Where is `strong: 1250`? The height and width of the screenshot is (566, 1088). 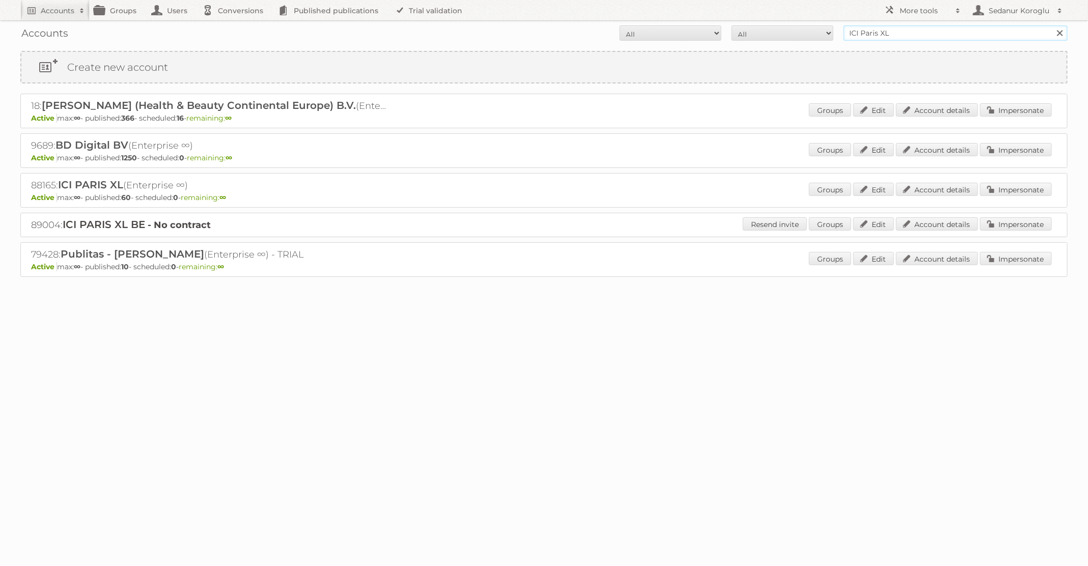 strong: 1250 is located at coordinates (129, 158).